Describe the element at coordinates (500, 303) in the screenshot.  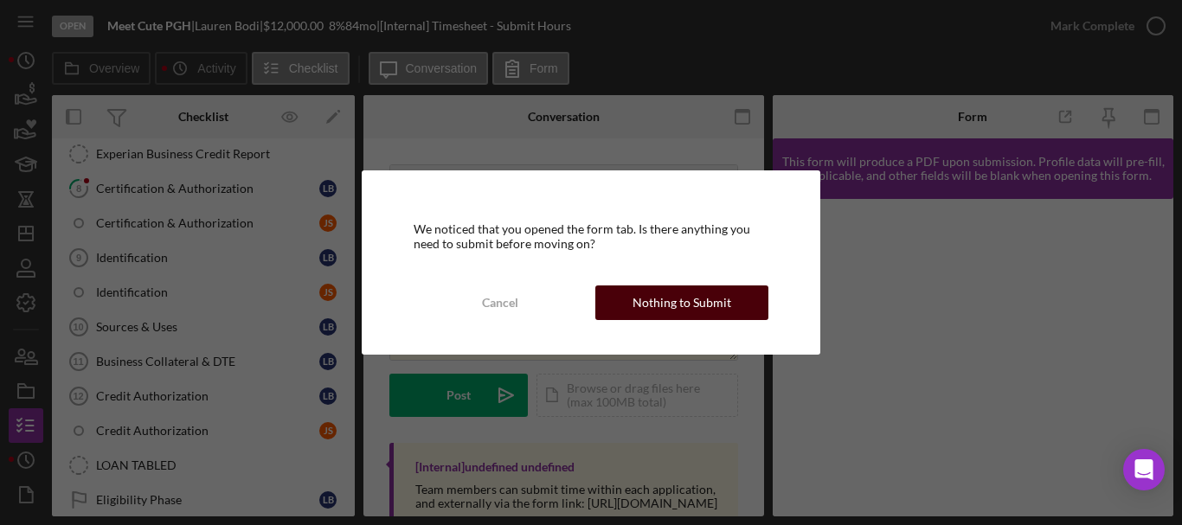
I see `div: Cancel` at that location.